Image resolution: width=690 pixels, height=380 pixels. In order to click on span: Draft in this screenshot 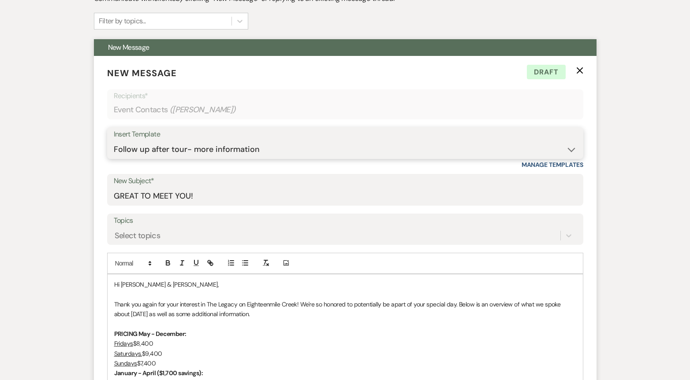, I will do `click(546, 72)`.